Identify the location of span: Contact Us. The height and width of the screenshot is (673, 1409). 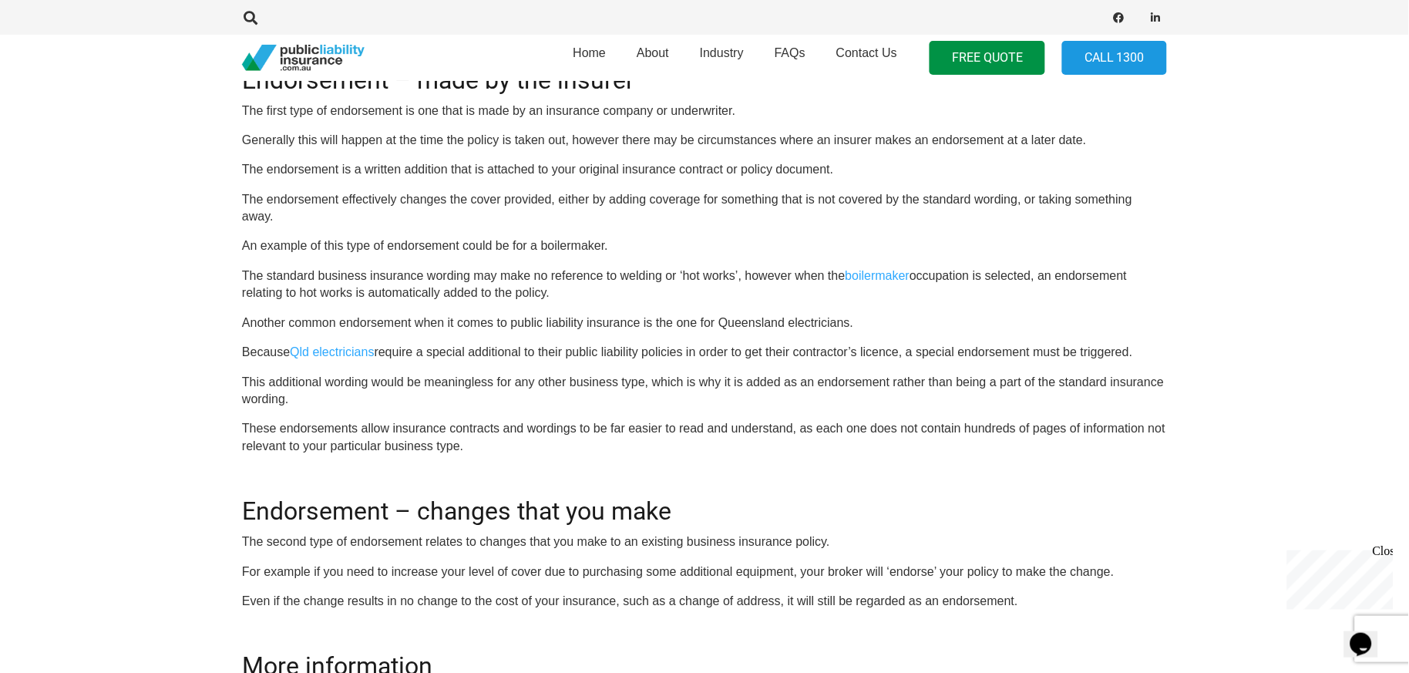
(866, 52).